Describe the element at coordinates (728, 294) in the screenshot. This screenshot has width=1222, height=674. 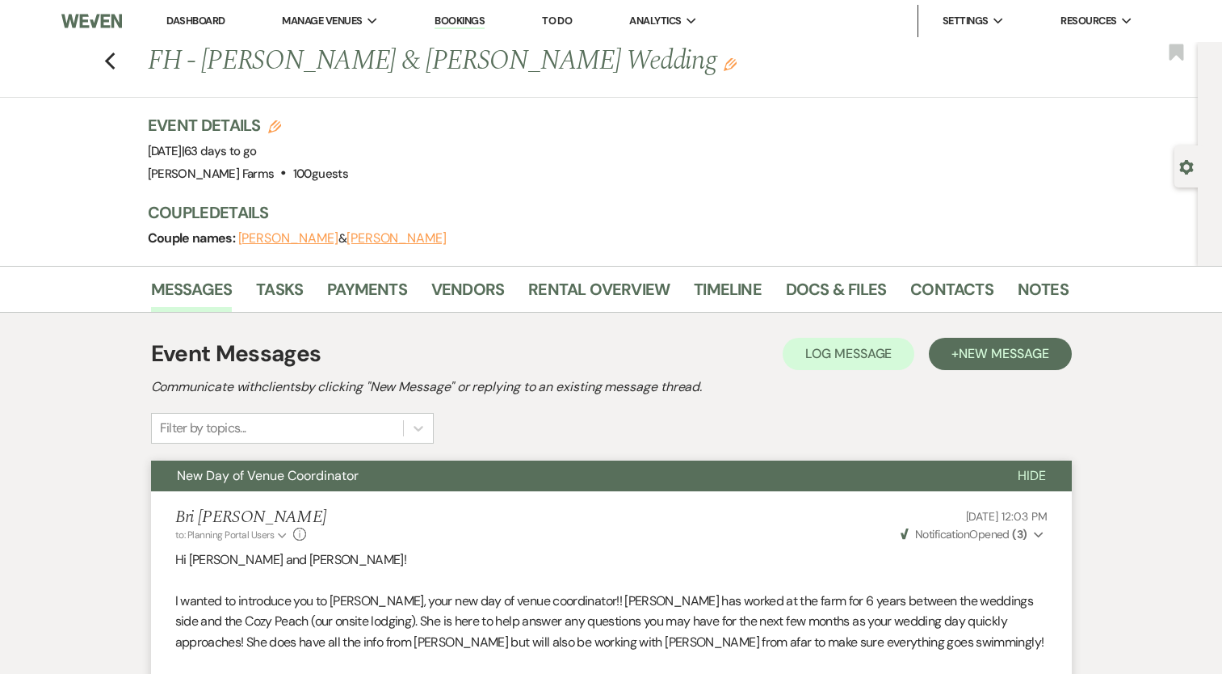
I see `a: Timeline` at that location.